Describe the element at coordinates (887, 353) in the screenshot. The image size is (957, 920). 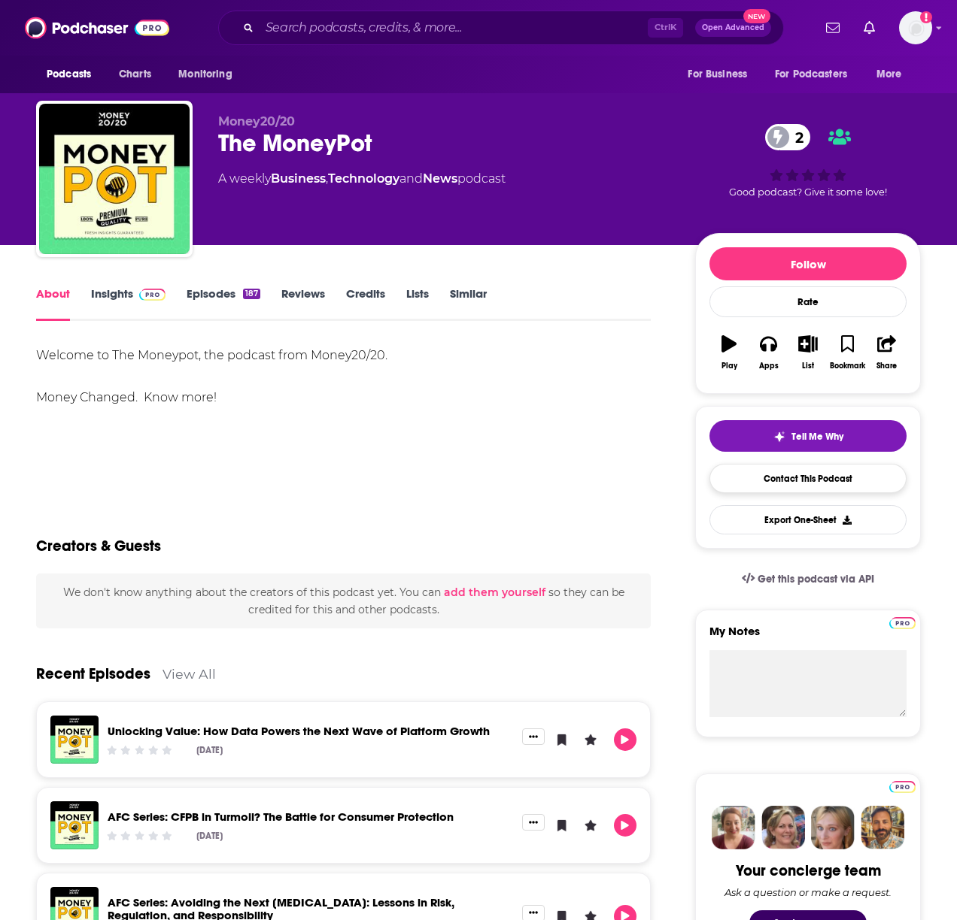
I see `button: Share` at that location.